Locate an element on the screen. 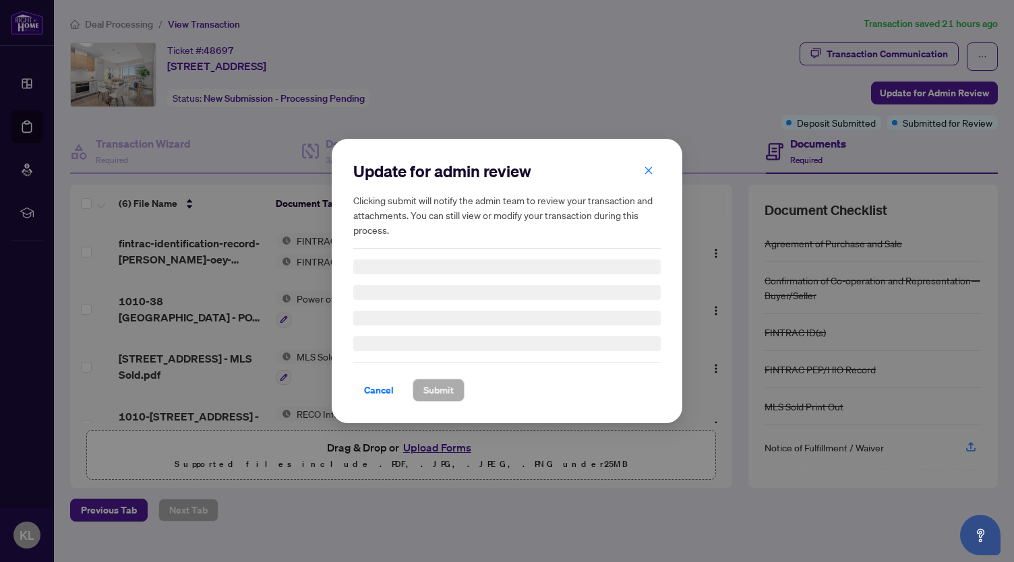 Image resolution: width=1014 pixels, height=562 pixels. h5: Clicking submit will notify the admin team to review your transaction and attachments. You can st... is located at coordinates (507, 215).